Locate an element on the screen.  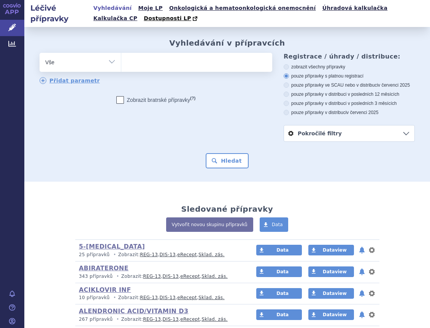
a: Moje LP is located at coordinates (151, 8).